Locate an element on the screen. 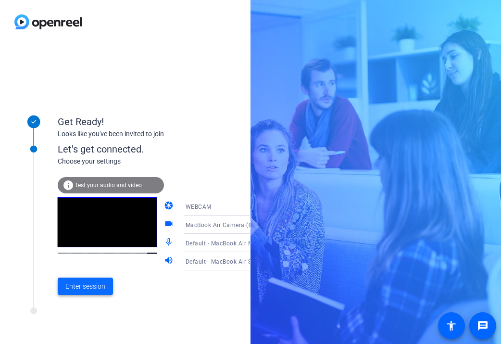  mat-icon: message is located at coordinates (483, 326).